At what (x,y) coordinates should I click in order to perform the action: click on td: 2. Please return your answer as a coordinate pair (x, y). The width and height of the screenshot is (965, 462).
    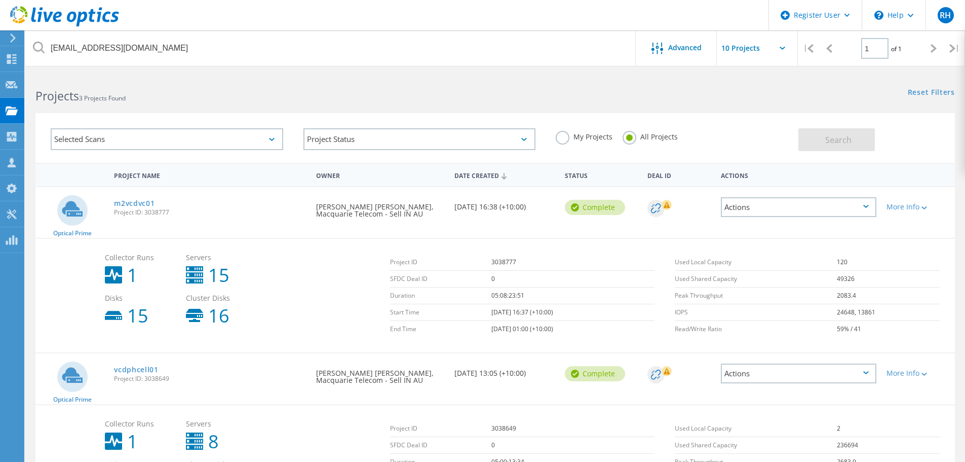
    Looking at the image, I should click on (888, 428).